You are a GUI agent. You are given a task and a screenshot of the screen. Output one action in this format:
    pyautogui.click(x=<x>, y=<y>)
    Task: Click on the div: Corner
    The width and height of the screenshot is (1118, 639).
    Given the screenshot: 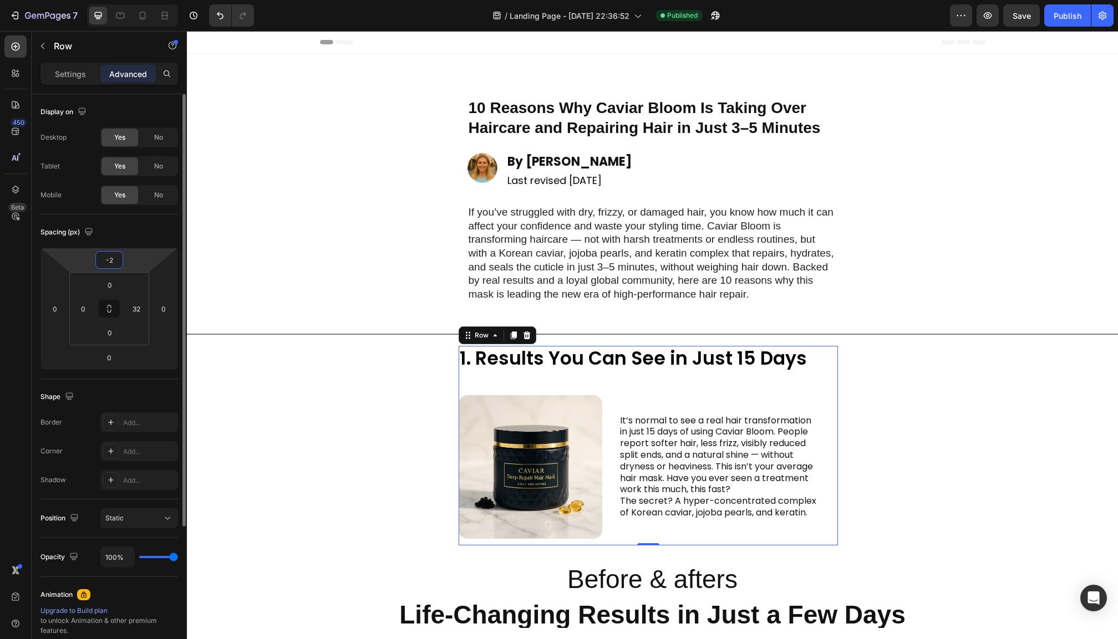 What is the action you would take?
    pyautogui.click(x=52, y=451)
    